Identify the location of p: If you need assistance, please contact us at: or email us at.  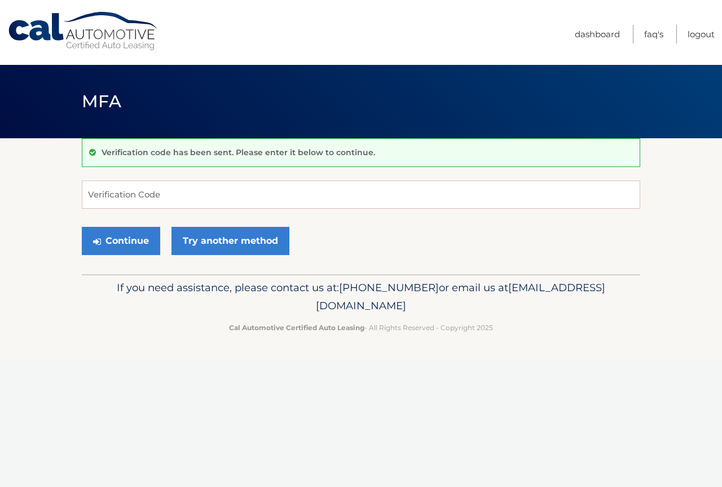
(361, 297).